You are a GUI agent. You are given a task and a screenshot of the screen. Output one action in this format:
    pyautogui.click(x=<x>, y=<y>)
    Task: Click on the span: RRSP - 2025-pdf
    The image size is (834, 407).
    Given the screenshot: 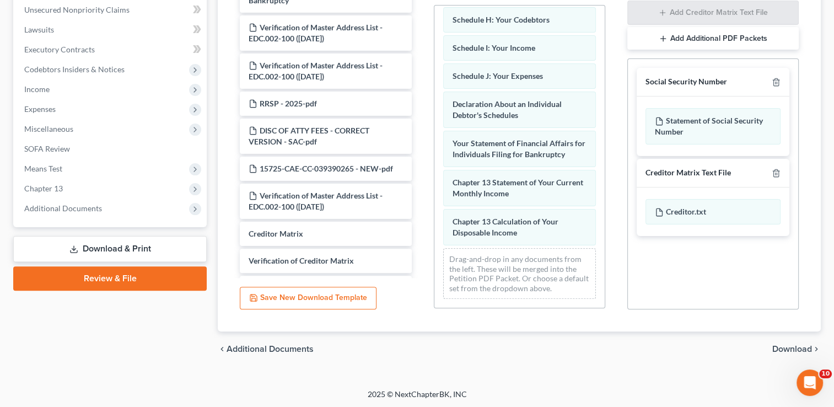 What is the action you would take?
    pyautogui.click(x=288, y=103)
    